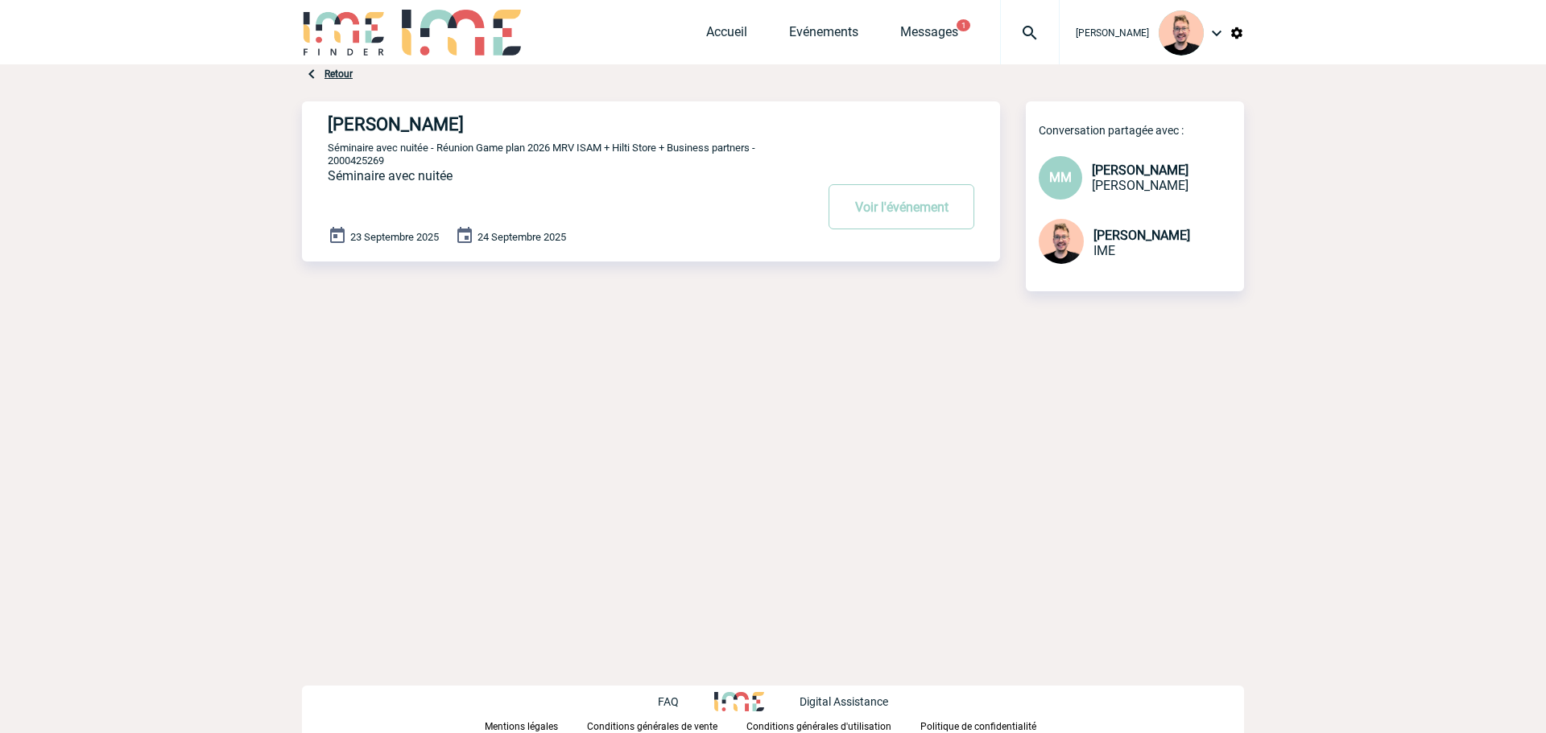  Describe the element at coordinates (668, 702) in the screenshot. I see `p: FAQ` at that location.